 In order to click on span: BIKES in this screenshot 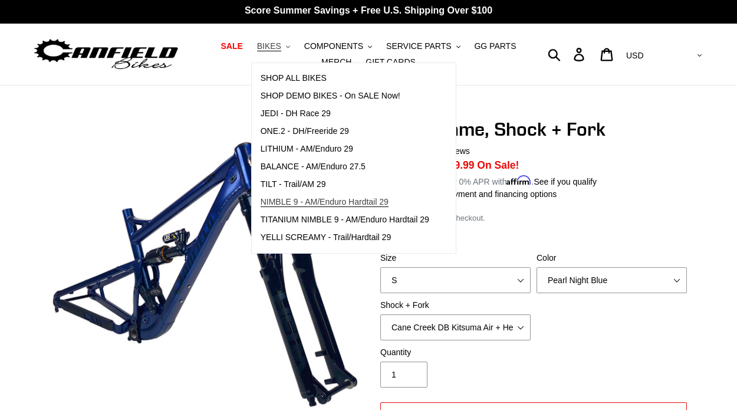, I will do `click(269, 46)`.